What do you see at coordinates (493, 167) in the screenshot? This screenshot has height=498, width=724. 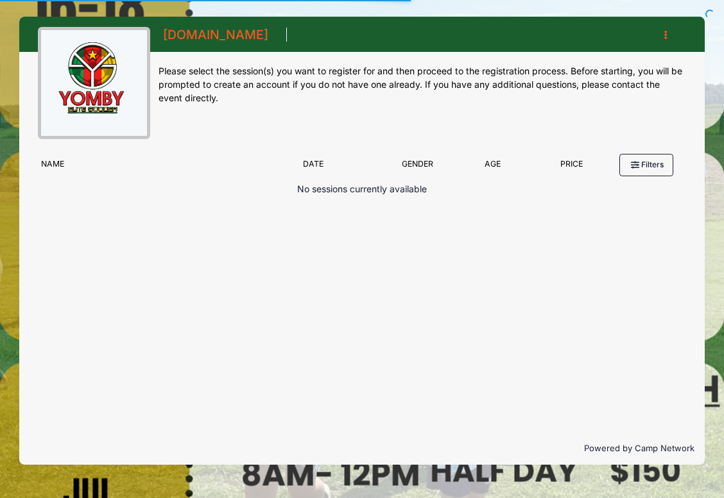 I see `div: Age` at bounding box center [493, 167].